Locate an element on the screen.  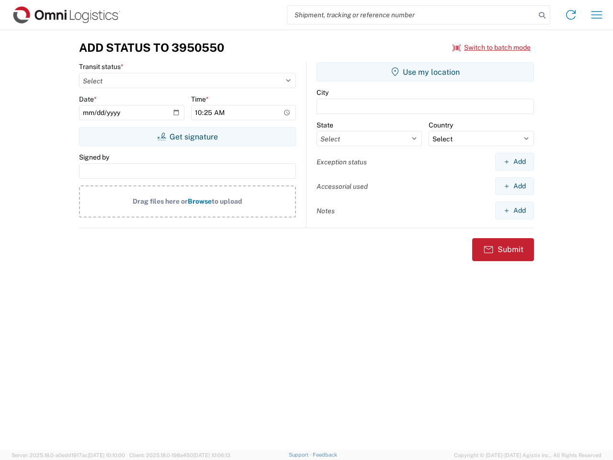
span: Client: 2025.18.0-198a450 is located at coordinates (180, 455).